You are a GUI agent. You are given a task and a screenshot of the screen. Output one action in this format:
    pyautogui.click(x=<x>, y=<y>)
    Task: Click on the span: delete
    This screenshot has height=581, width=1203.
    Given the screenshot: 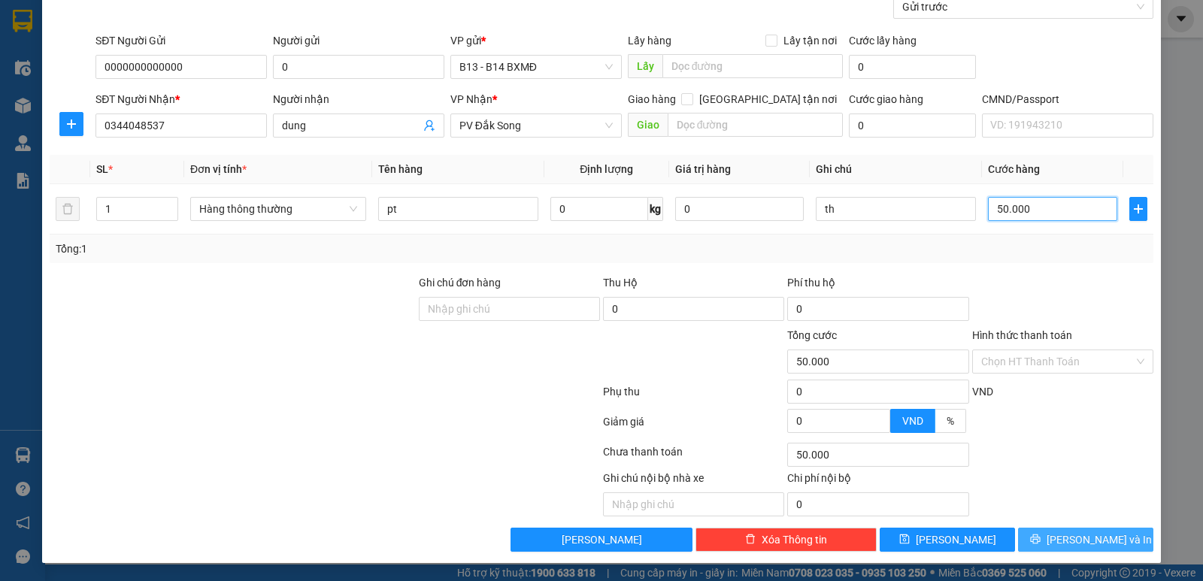 What is the action you would take?
    pyautogui.click(x=750, y=540)
    